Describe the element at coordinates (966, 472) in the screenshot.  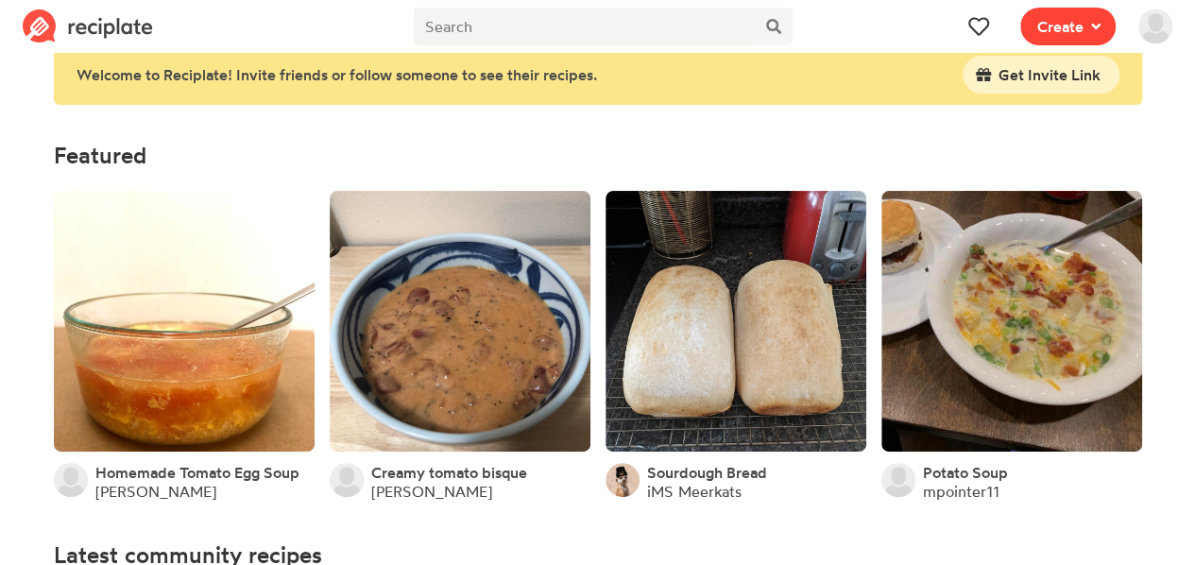
I see `a: Potato Soup` at that location.